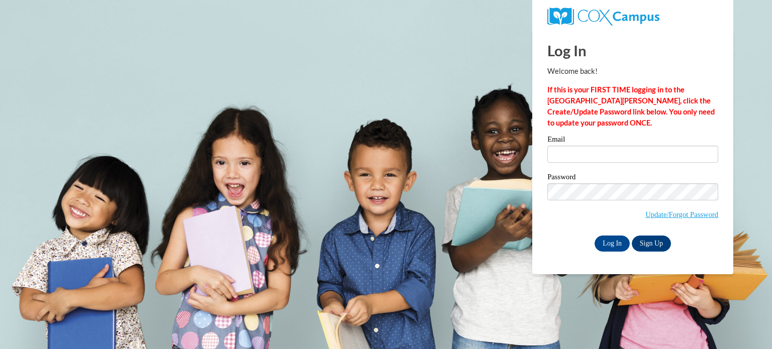 This screenshot has width=772, height=349. I want to click on label: Email, so click(633, 141).